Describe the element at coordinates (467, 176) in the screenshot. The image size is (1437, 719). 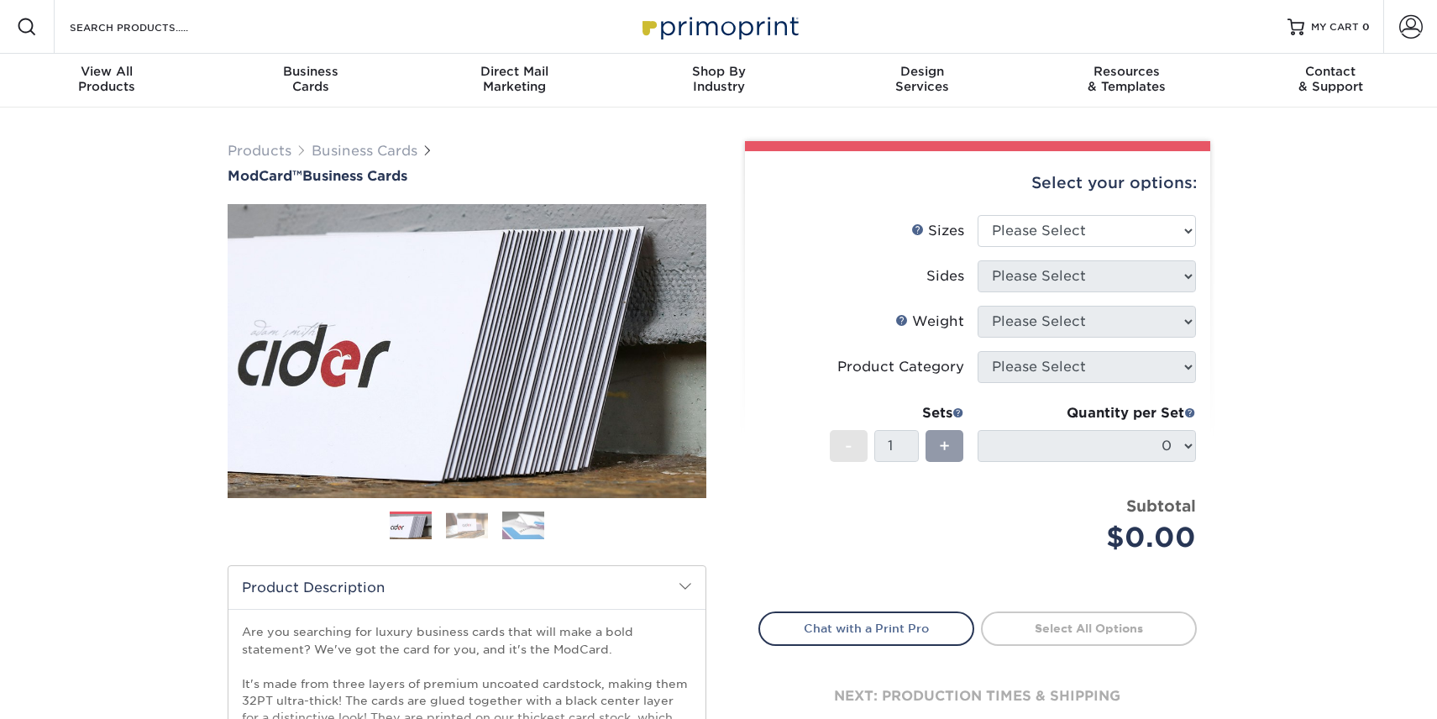
I see `h1: Business Cards` at that location.